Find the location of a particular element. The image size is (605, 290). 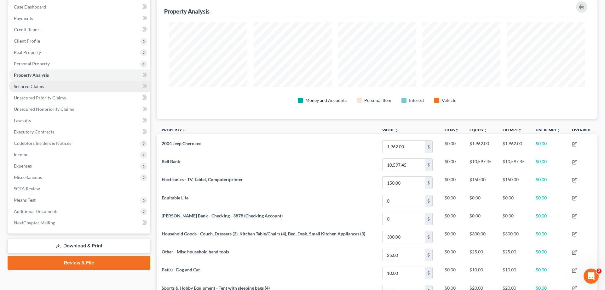

a: Property Analysis is located at coordinates (79, 75).